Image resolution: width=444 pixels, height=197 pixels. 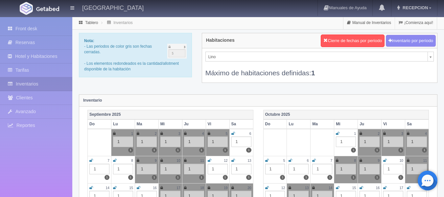 I want to click on b: Nota:, so click(x=89, y=41).